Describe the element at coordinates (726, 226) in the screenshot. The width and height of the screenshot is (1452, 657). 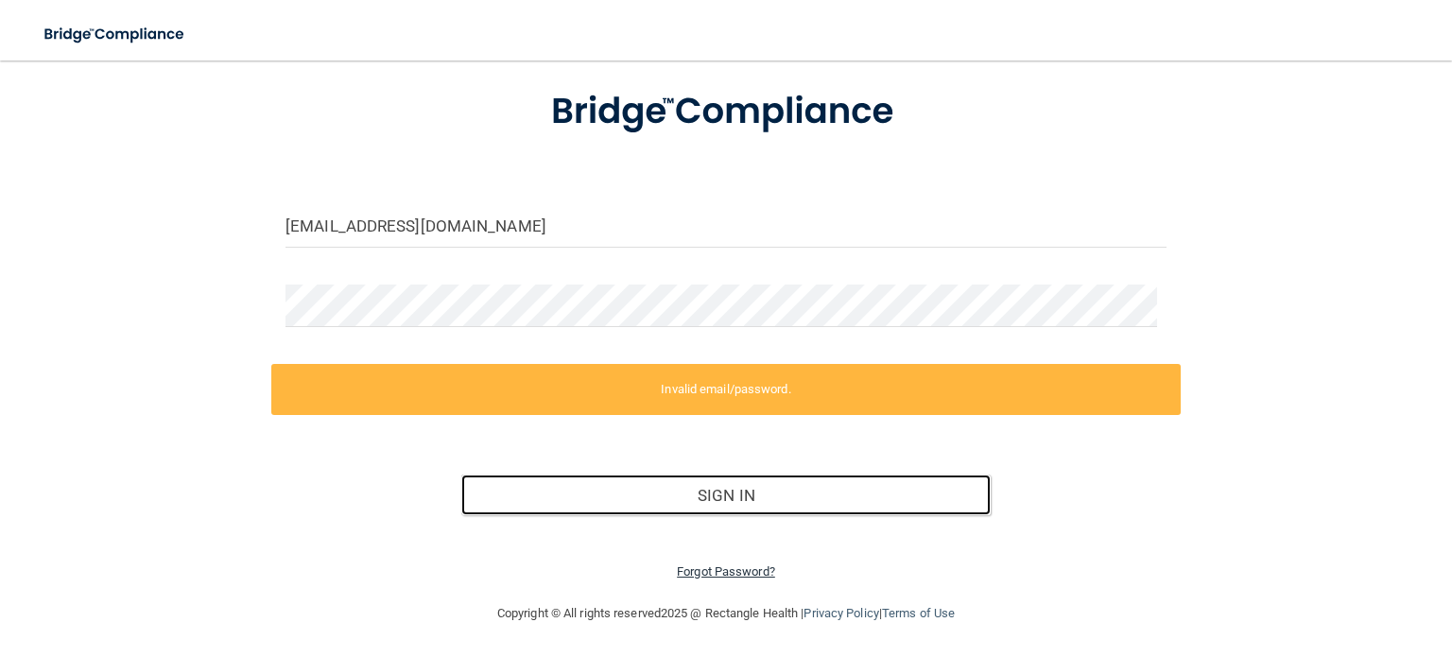
I see `input: Email` at that location.